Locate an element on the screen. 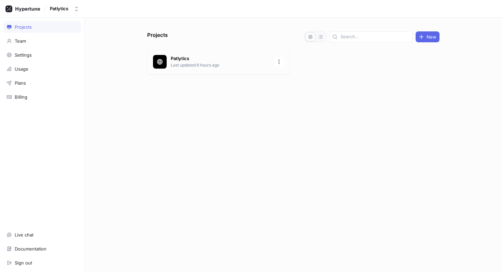 This screenshot has width=502, height=272. a: Projects is located at coordinates (42, 27).